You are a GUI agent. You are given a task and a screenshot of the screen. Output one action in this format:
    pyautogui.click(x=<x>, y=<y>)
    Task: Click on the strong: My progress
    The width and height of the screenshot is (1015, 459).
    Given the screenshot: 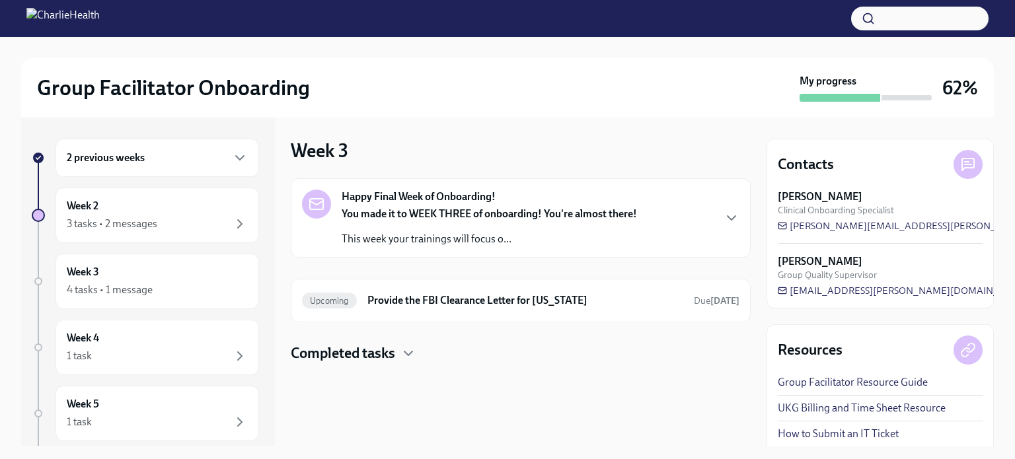 What is the action you would take?
    pyautogui.click(x=828, y=81)
    